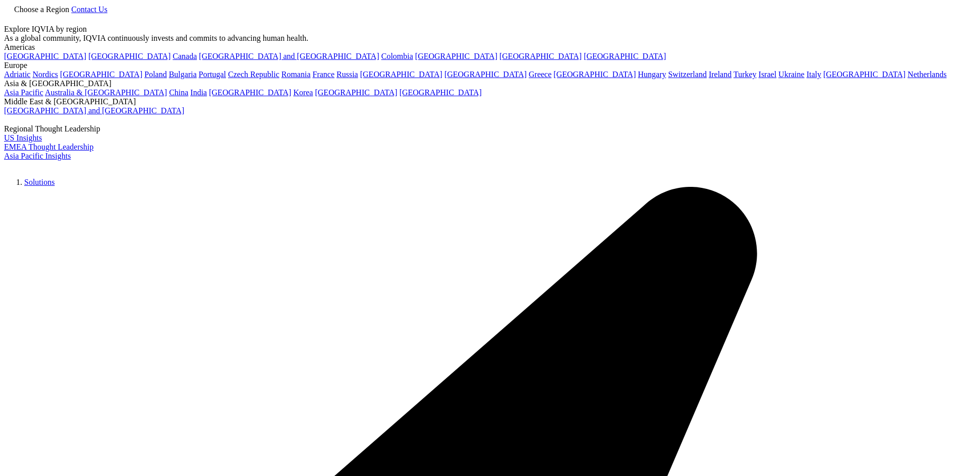 The height and width of the screenshot is (476, 961). Describe the element at coordinates (183, 74) in the screenshot. I see `a: Bulgaria` at that location.